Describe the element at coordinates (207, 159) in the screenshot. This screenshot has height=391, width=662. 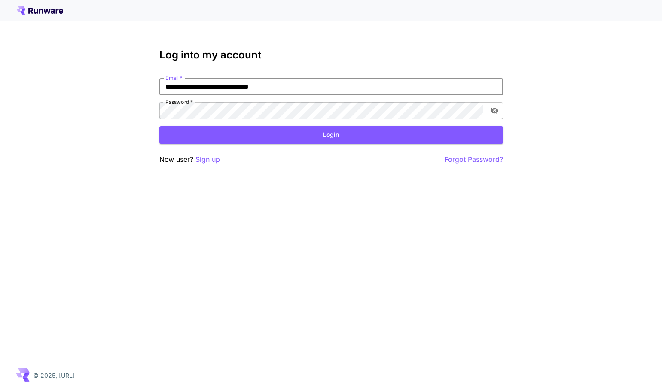
I see `button: Sign up` at that location.